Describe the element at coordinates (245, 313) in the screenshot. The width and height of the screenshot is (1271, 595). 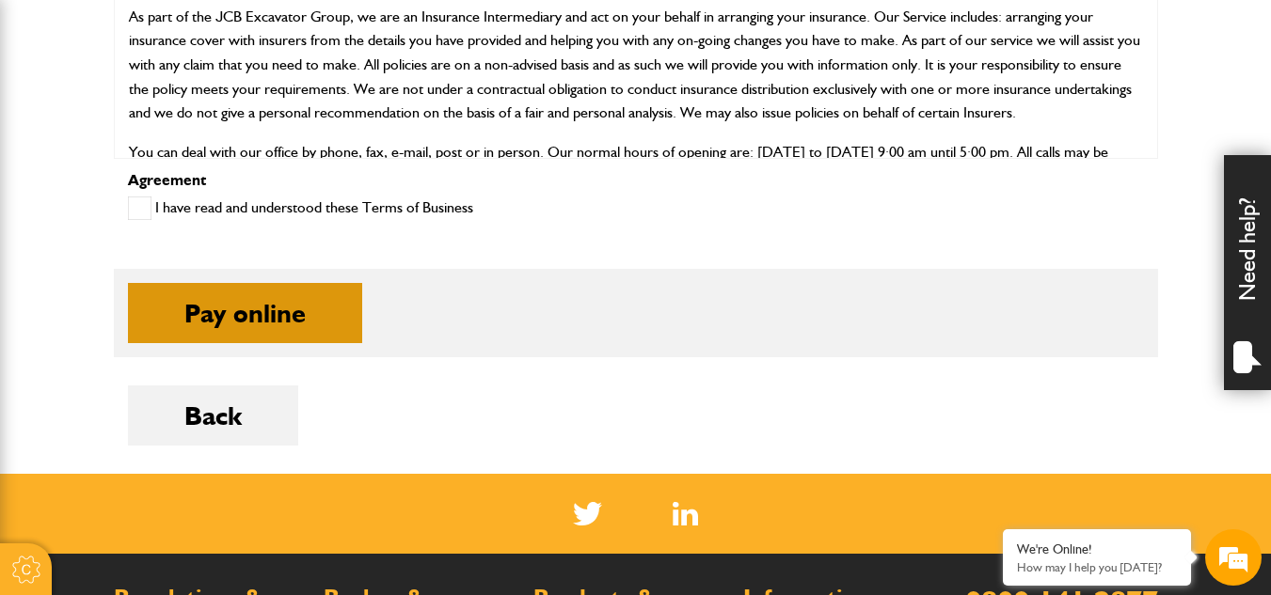
I see `button: Pay online` at that location.